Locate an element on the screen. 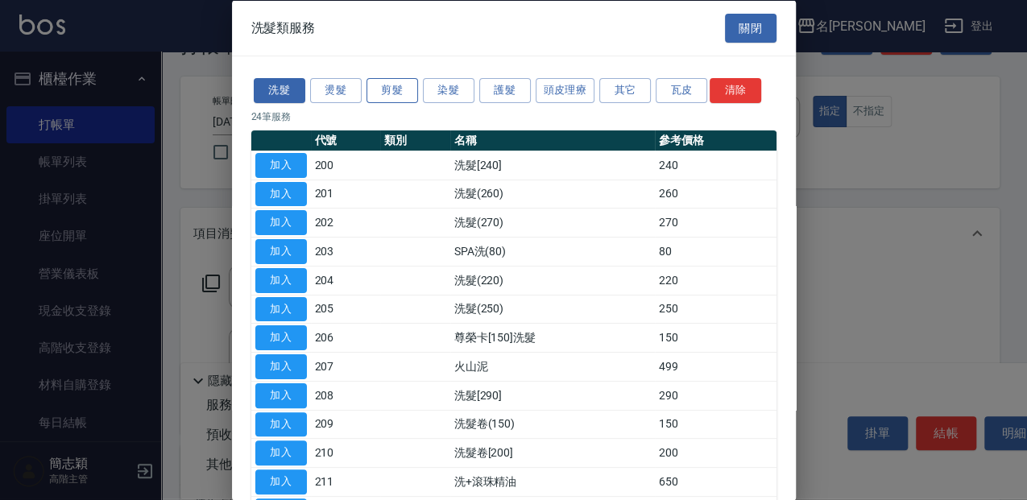 The width and height of the screenshot is (1027, 500). button: 頭皮理療 is located at coordinates (566, 90).